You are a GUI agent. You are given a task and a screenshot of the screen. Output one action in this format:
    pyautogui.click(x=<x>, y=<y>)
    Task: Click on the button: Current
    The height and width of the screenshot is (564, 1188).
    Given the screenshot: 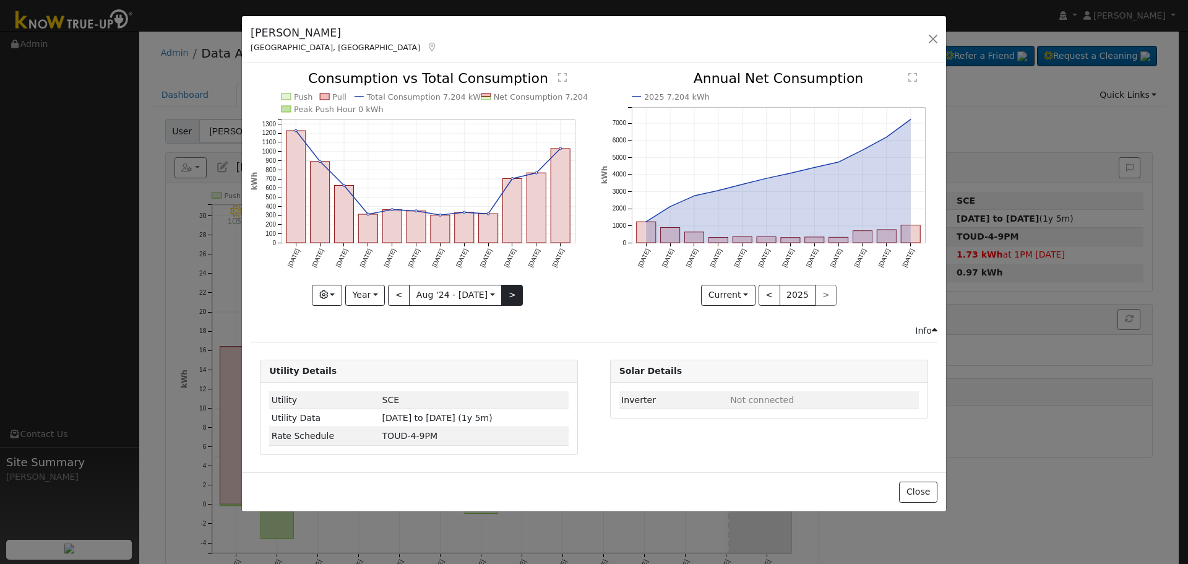 What is the action you would take?
    pyautogui.click(x=728, y=295)
    